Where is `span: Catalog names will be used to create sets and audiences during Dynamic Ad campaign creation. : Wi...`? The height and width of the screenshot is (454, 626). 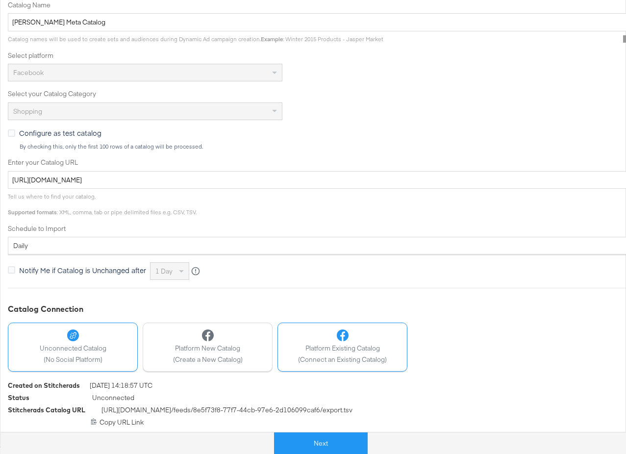 span: Catalog names will be used to create sets and audiences during Dynamic Ad campaign creation. : Wi... is located at coordinates (196, 39).